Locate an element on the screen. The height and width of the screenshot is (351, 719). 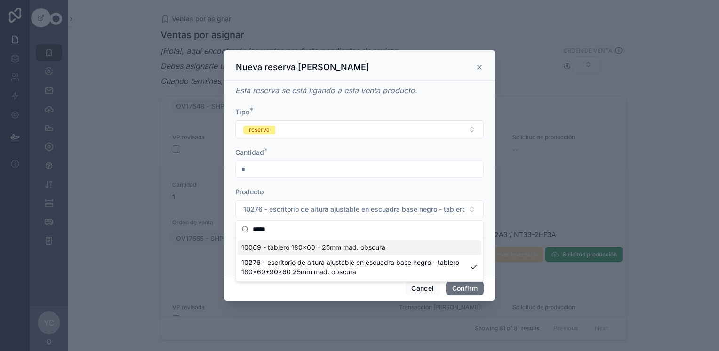
span: Tipo is located at coordinates (242, 112).